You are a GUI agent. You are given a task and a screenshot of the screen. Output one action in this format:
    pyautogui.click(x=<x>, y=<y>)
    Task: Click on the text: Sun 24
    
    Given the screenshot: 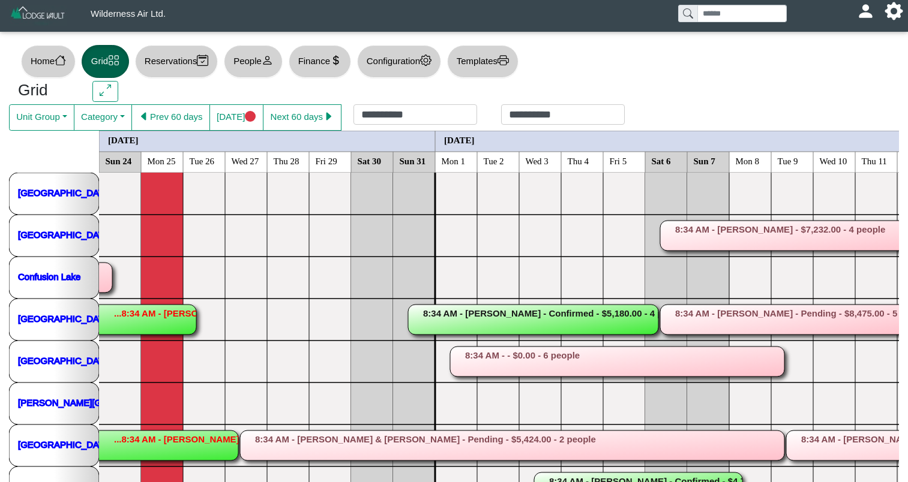 What is the action you would take?
    pyautogui.click(x=119, y=161)
    